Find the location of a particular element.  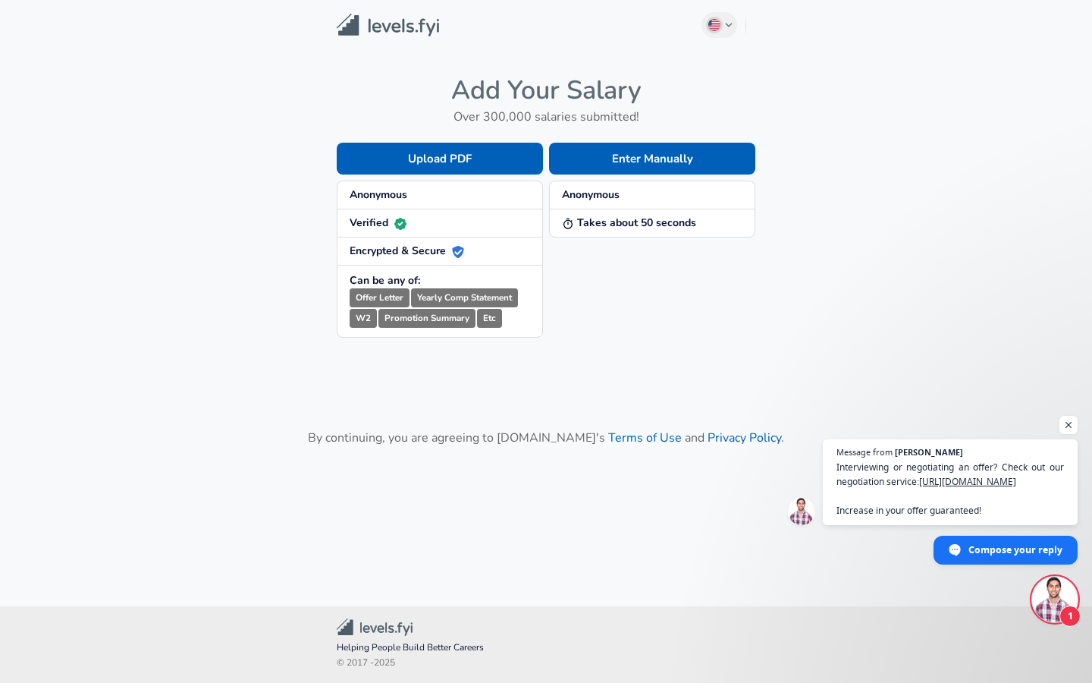

strong: Verified is located at coordinates (378, 222).